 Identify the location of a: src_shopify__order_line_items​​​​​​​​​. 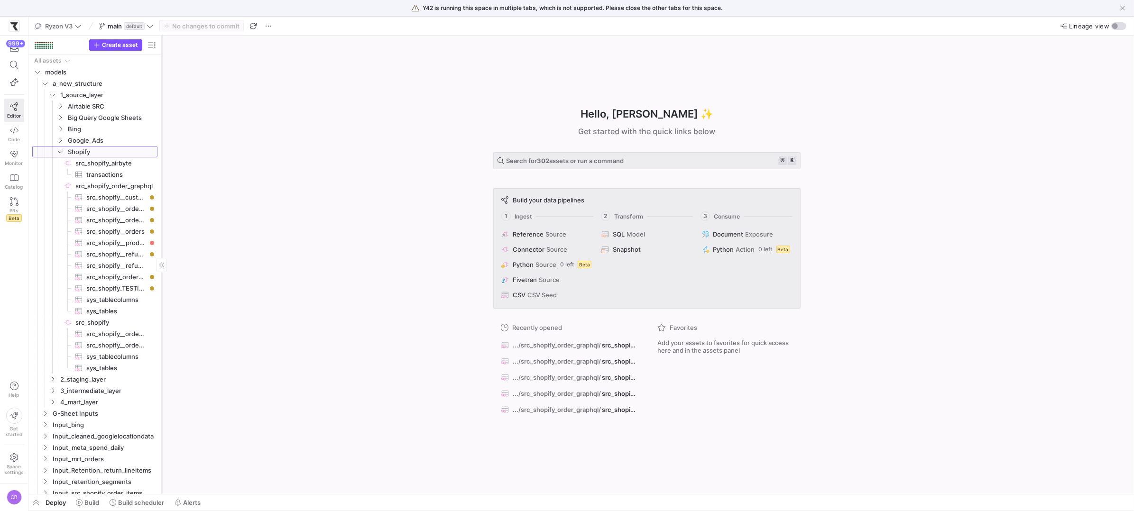
(95, 220).